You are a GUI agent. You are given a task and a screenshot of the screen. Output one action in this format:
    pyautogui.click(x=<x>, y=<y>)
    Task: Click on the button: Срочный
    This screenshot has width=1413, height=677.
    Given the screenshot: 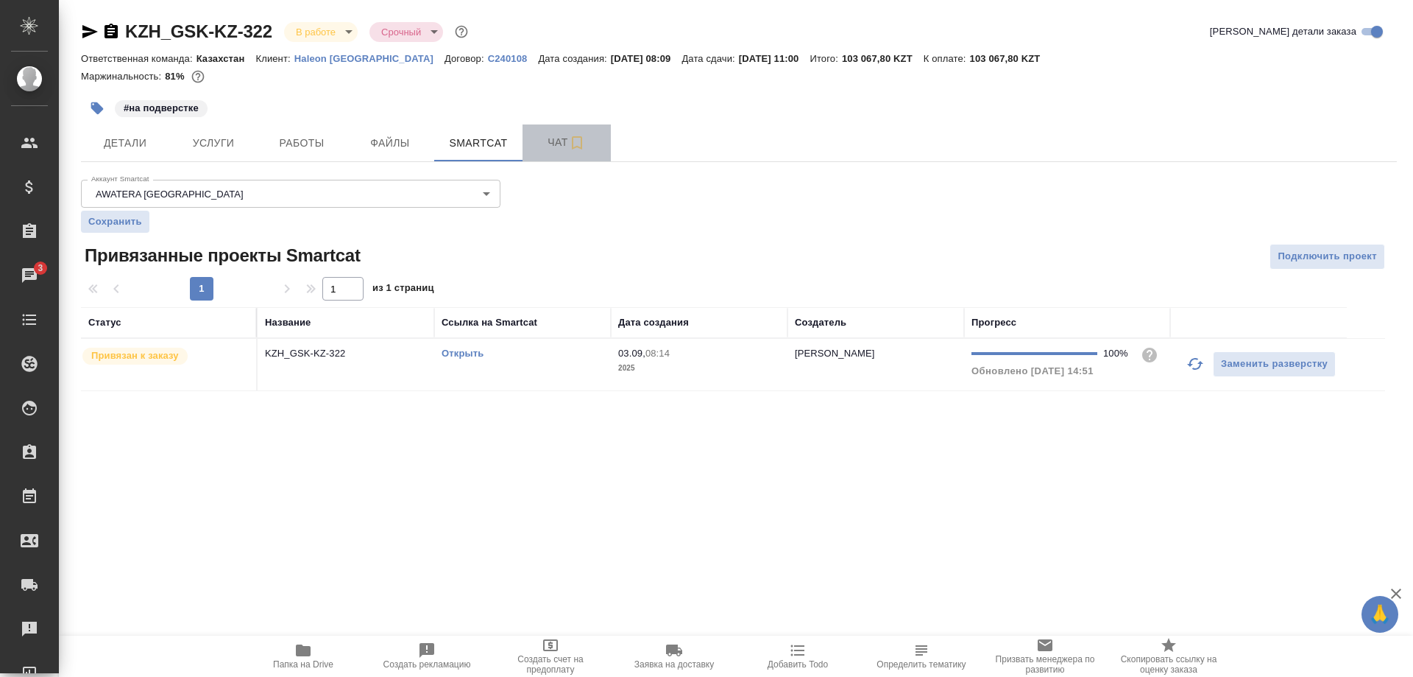 What is the action you would take?
    pyautogui.click(x=401, y=32)
    